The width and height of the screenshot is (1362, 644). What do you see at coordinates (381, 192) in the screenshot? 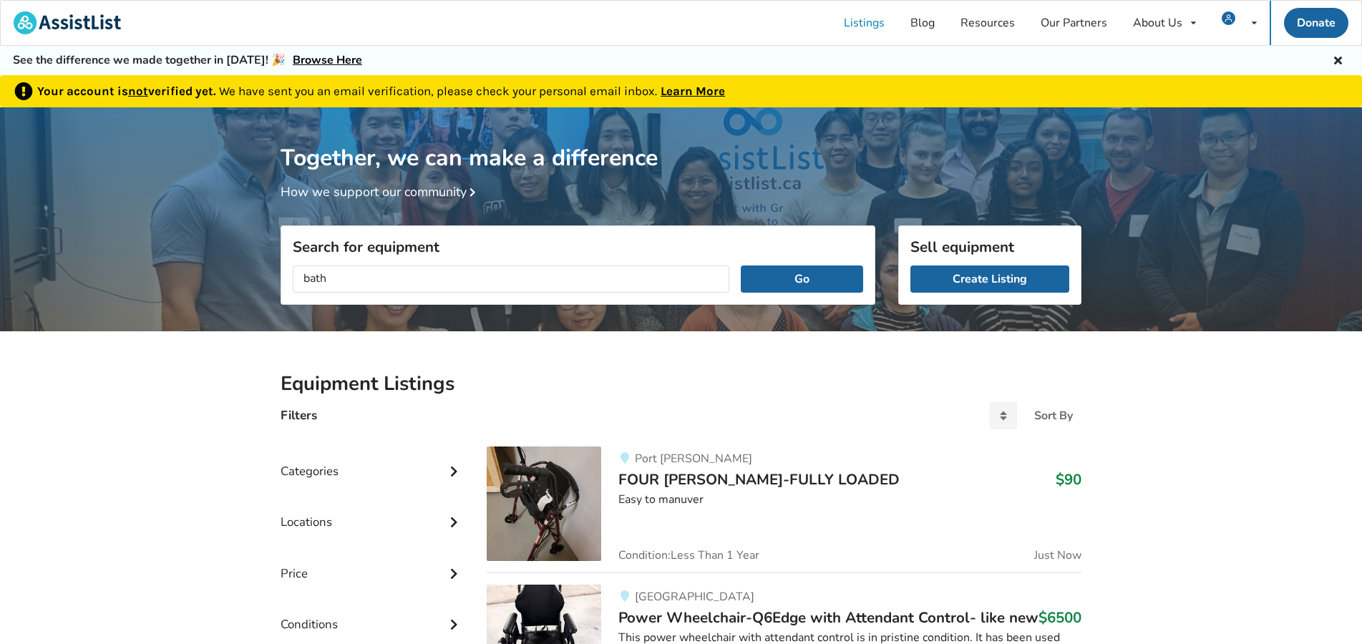
I see `a: How we support our community` at bounding box center [381, 192].